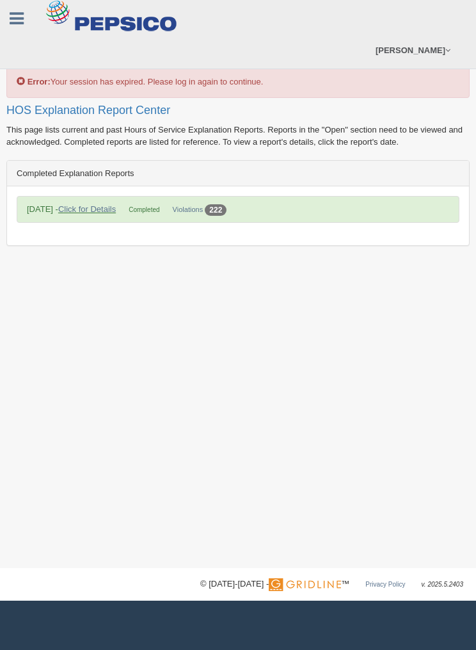 This screenshot has height=650, width=476. What do you see at coordinates (238, 111) in the screenshot?
I see `h2: HOS Explanation Report Center` at bounding box center [238, 111].